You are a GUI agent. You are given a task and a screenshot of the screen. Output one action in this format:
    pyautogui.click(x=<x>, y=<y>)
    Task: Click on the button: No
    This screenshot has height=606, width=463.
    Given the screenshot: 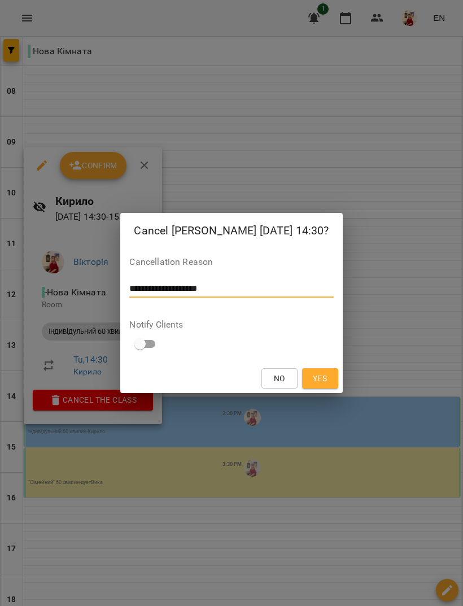 What is the action you would take?
    pyautogui.click(x=280, y=379)
    